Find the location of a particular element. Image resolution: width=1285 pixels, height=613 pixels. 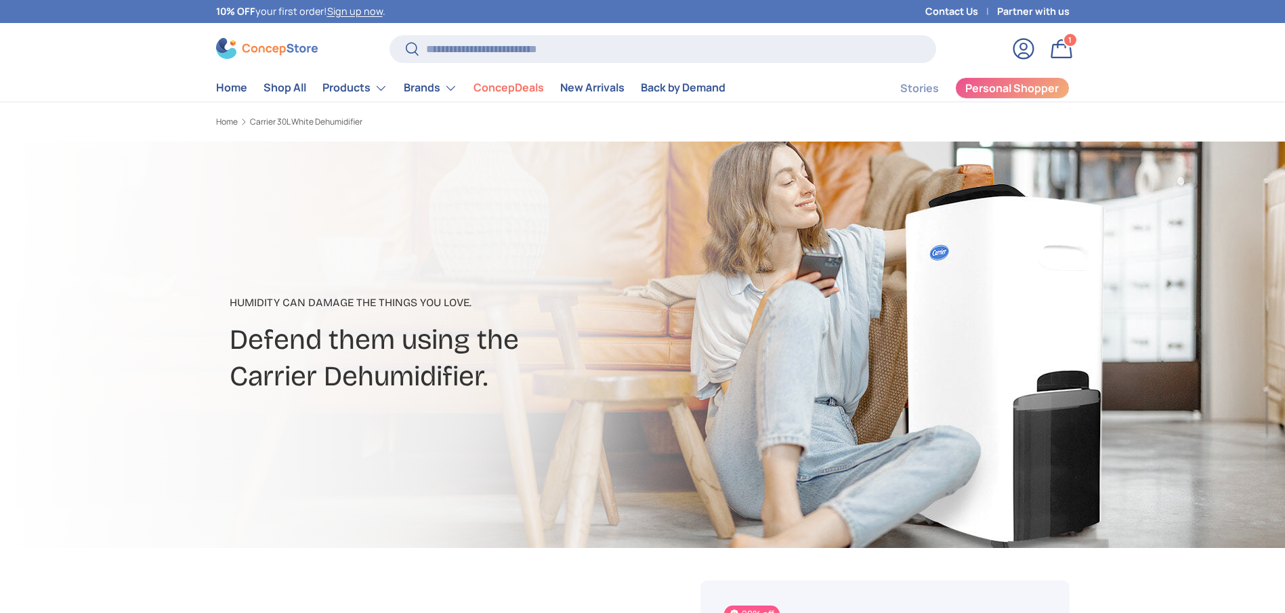

a: Contact Us is located at coordinates (961, 12).